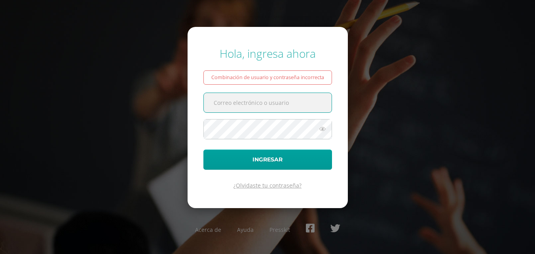 This screenshot has width=535, height=254. Describe the element at coordinates (267, 78) in the screenshot. I see `div: Combinación de usuario y contraseña incorrecta` at that location.